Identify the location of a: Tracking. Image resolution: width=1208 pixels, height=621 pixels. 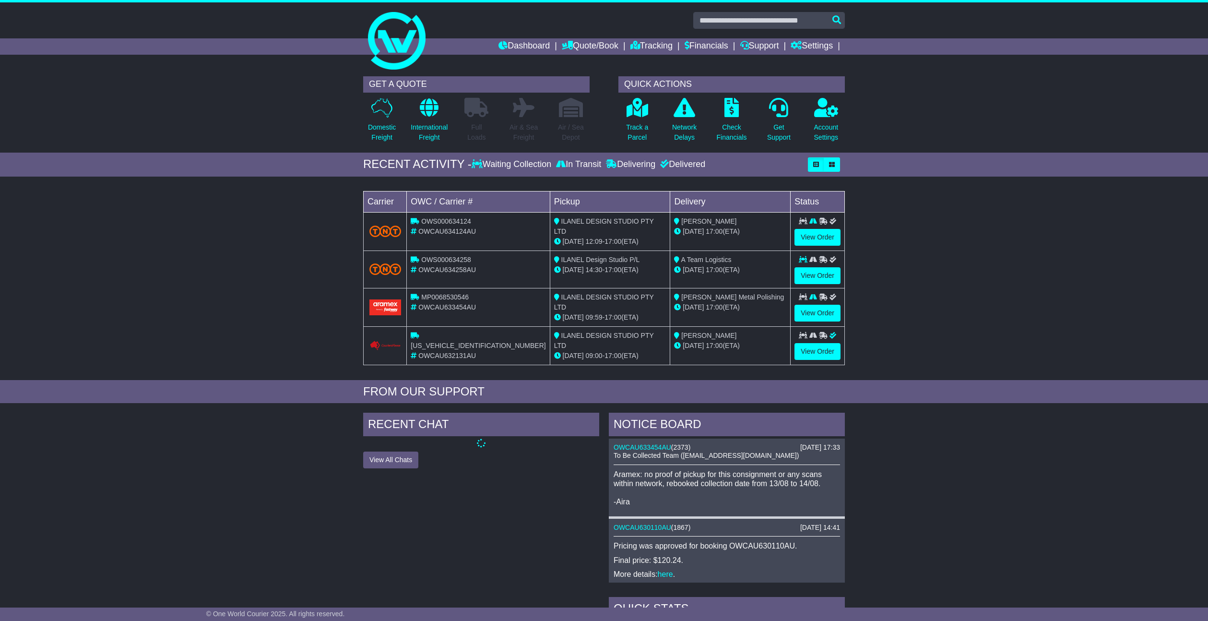
(651, 47).